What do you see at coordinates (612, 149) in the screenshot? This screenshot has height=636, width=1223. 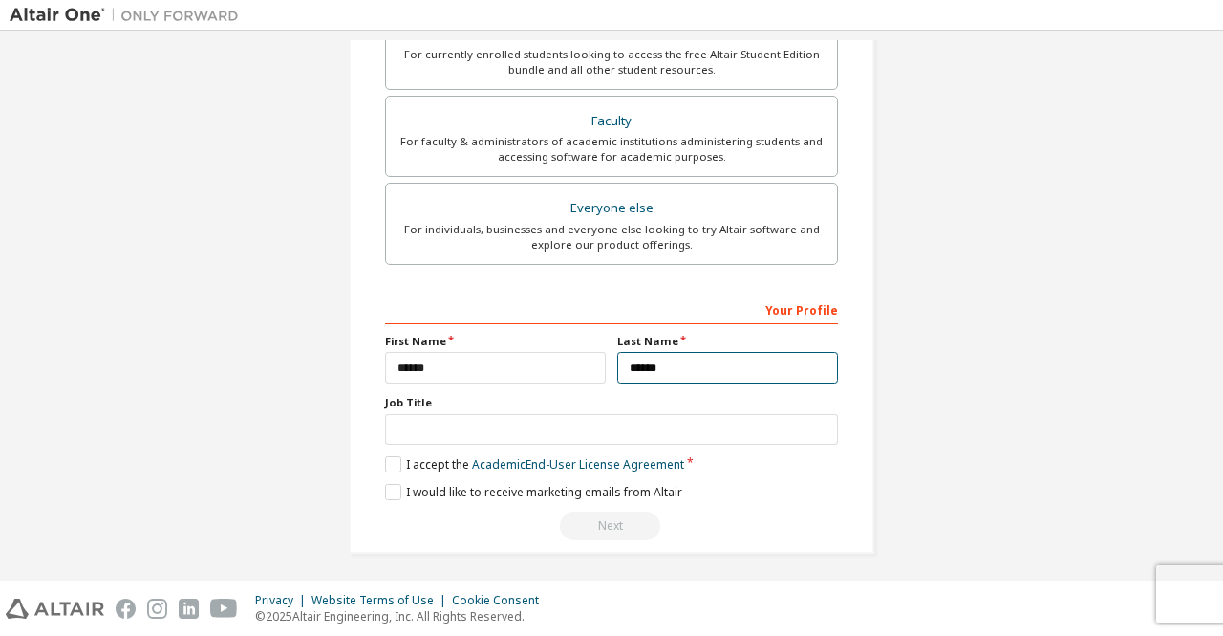 I see `div: For faculty & administrators of academic institutions administering students and accessing softwa...` at bounding box center [612, 149].